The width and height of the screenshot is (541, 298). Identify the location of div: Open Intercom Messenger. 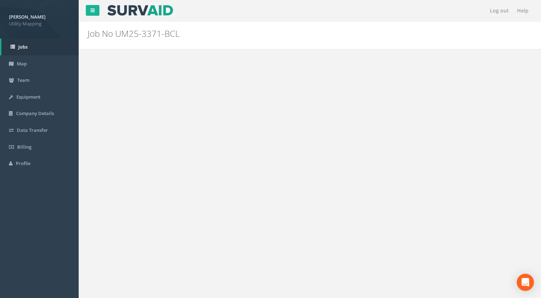
(525, 283).